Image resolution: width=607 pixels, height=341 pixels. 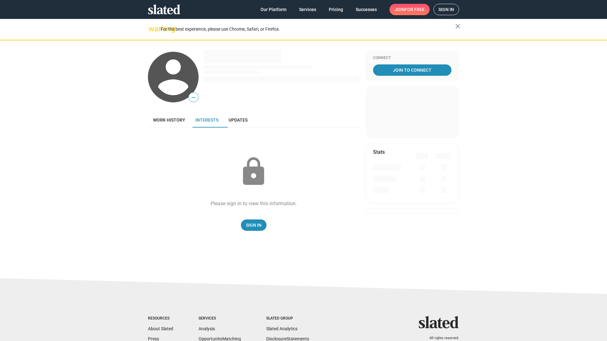 What do you see at coordinates (253, 225) in the screenshot?
I see `span: Sign In` at bounding box center [253, 225].